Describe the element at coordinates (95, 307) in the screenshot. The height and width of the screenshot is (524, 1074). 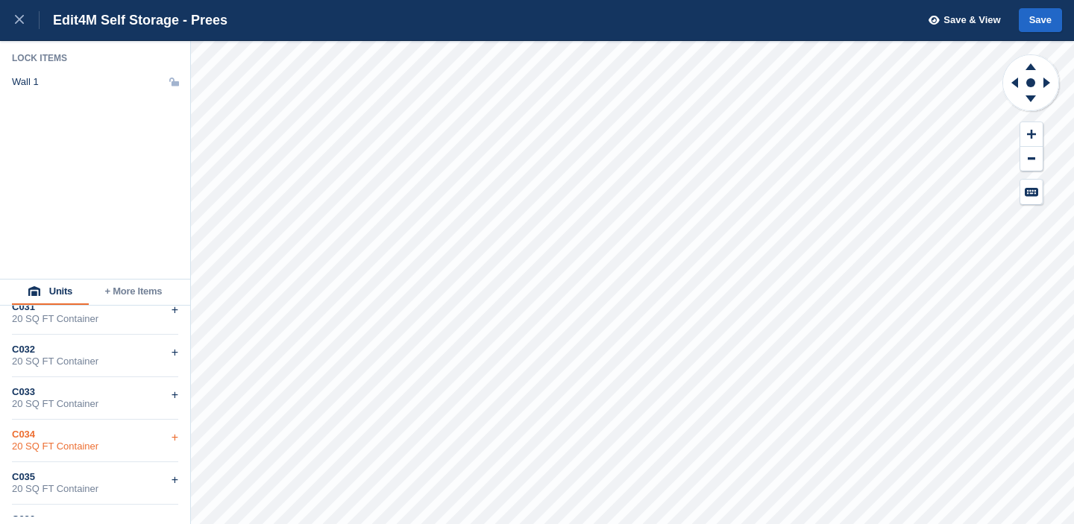
I see `div: C031` at that location.